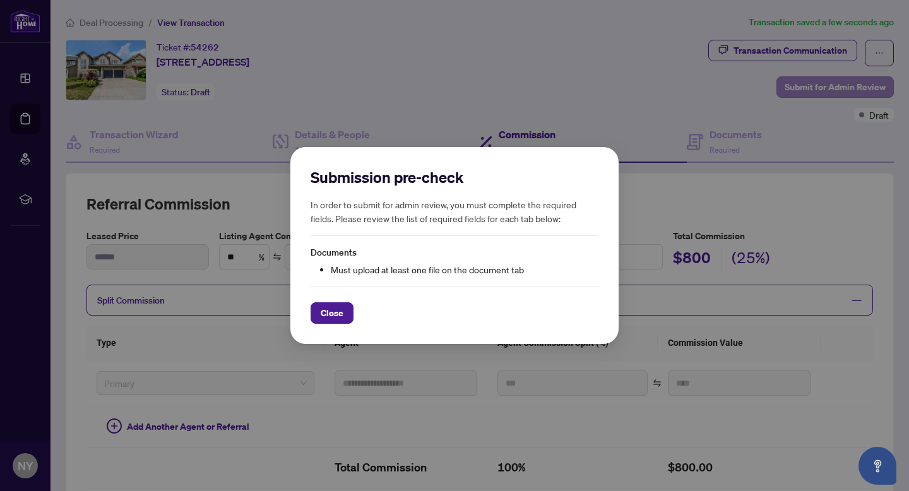  What do you see at coordinates (332, 313) in the screenshot?
I see `span: Close` at bounding box center [332, 313].